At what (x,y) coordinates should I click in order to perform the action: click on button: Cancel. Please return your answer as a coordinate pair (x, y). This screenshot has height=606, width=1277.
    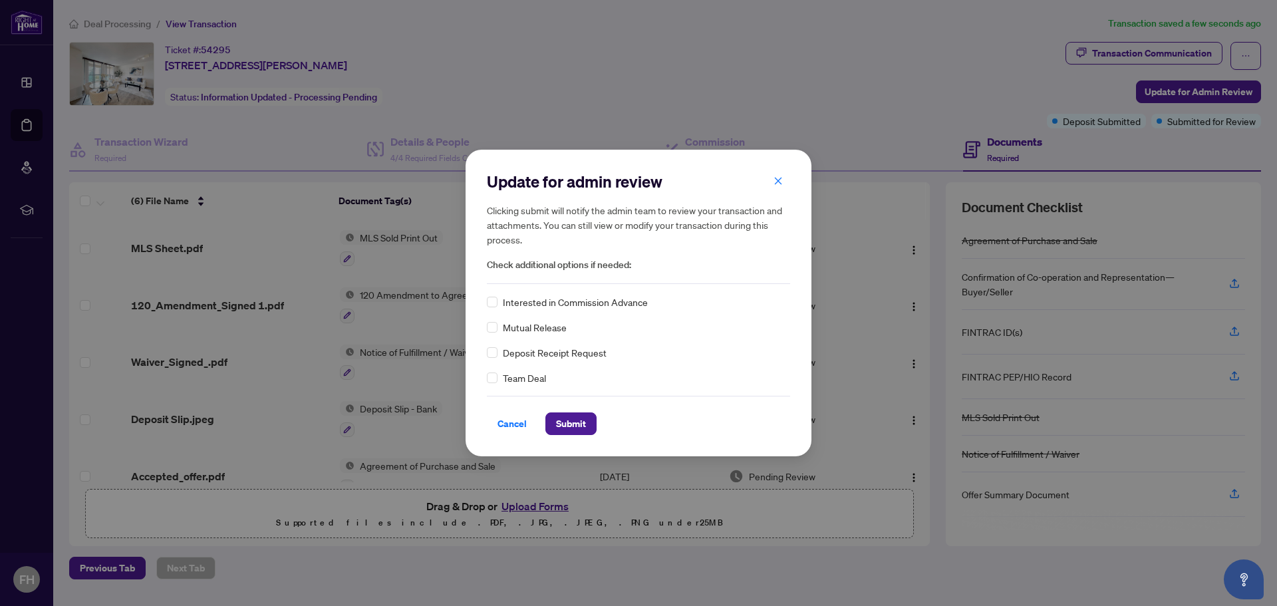
    Looking at the image, I should click on (512, 424).